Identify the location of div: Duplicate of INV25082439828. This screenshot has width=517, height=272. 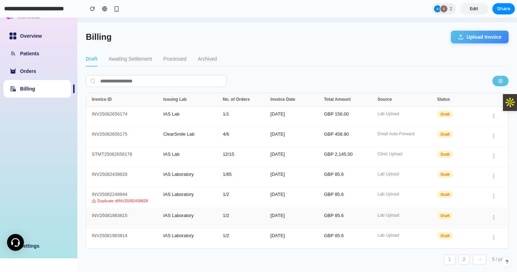
(127, 183).